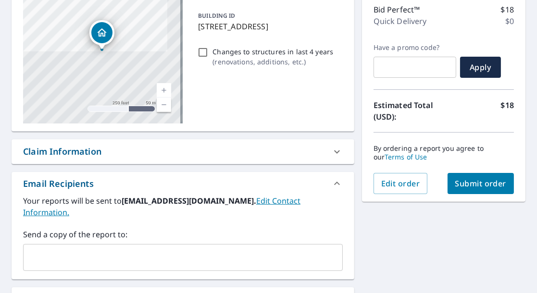 This screenshot has height=293, width=537. What do you see at coordinates (183, 235) in the screenshot?
I see `label: Send a copy of the report to:` at bounding box center [183, 235].